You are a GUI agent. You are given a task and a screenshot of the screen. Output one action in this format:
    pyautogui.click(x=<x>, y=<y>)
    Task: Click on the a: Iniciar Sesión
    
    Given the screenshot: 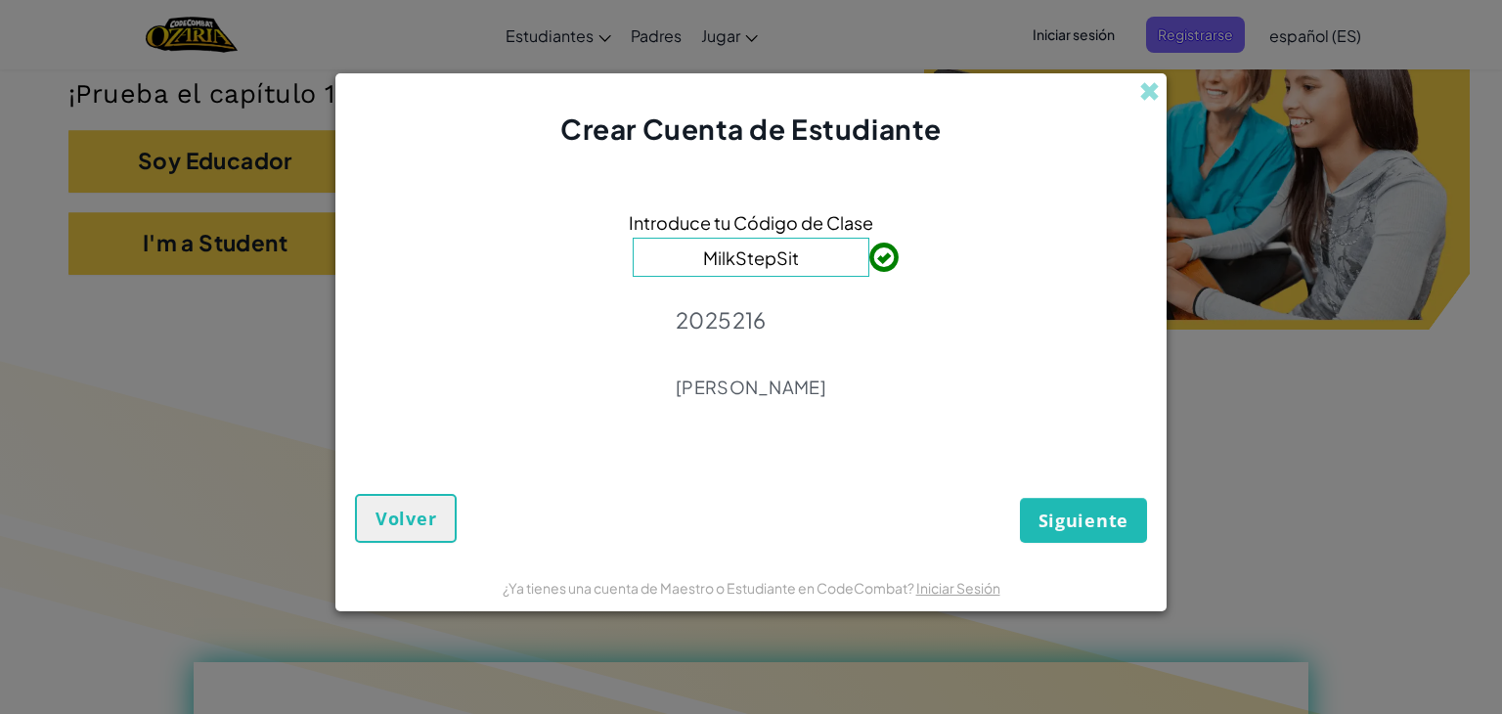 What is the action you would take?
    pyautogui.click(x=958, y=588)
    